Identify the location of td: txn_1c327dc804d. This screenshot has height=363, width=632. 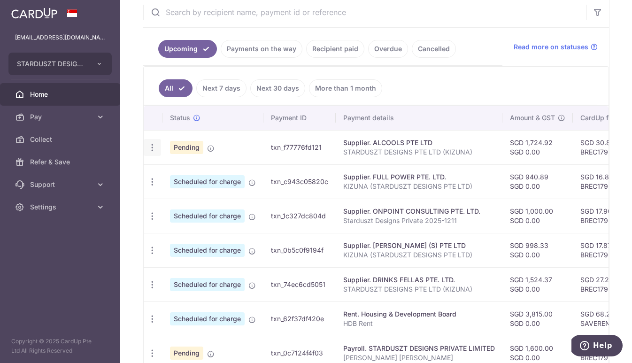
(299, 215).